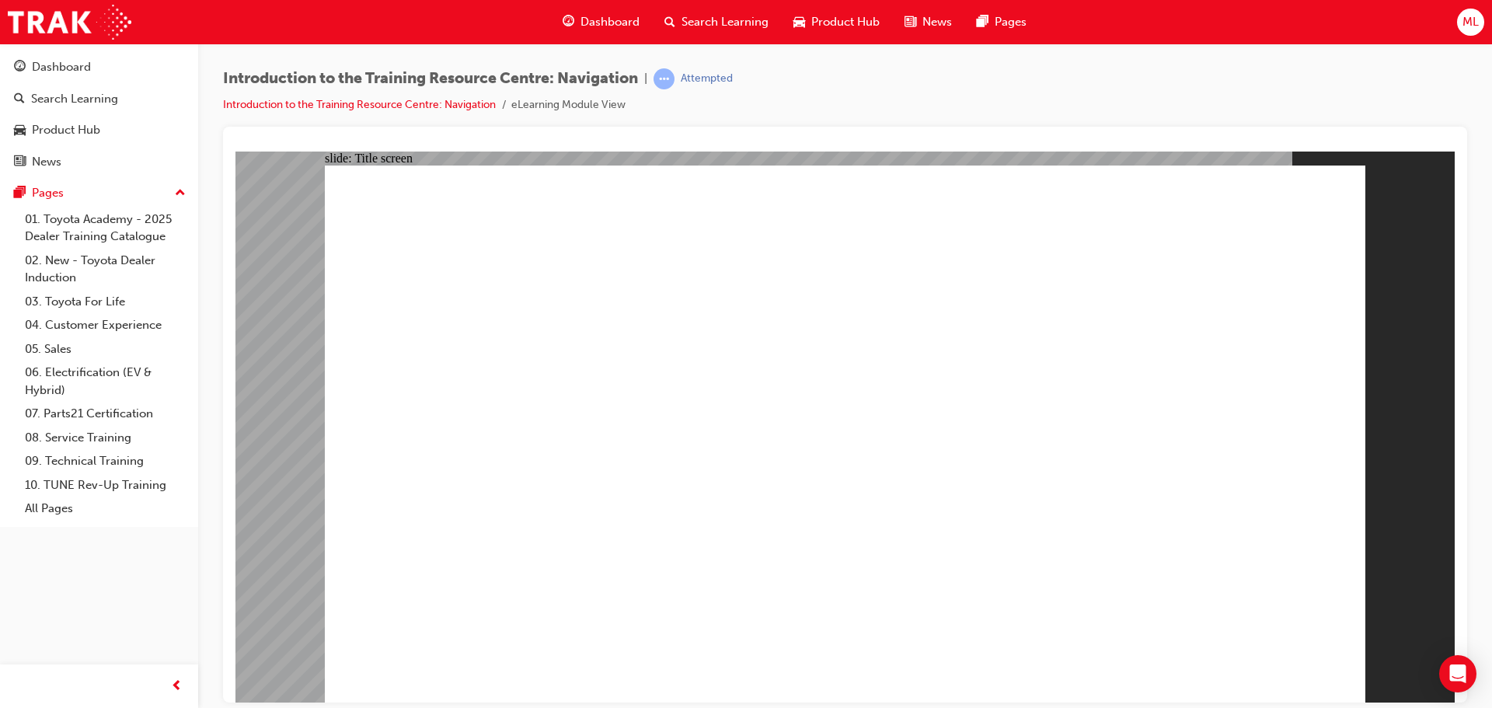 The height and width of the screenshot is (708, 1492). Describe the element at coordinates (105, 228) in the screenshot. I see `a: 01. Toyota Academy - 2025 Dealer Training Catalogue` at that location.